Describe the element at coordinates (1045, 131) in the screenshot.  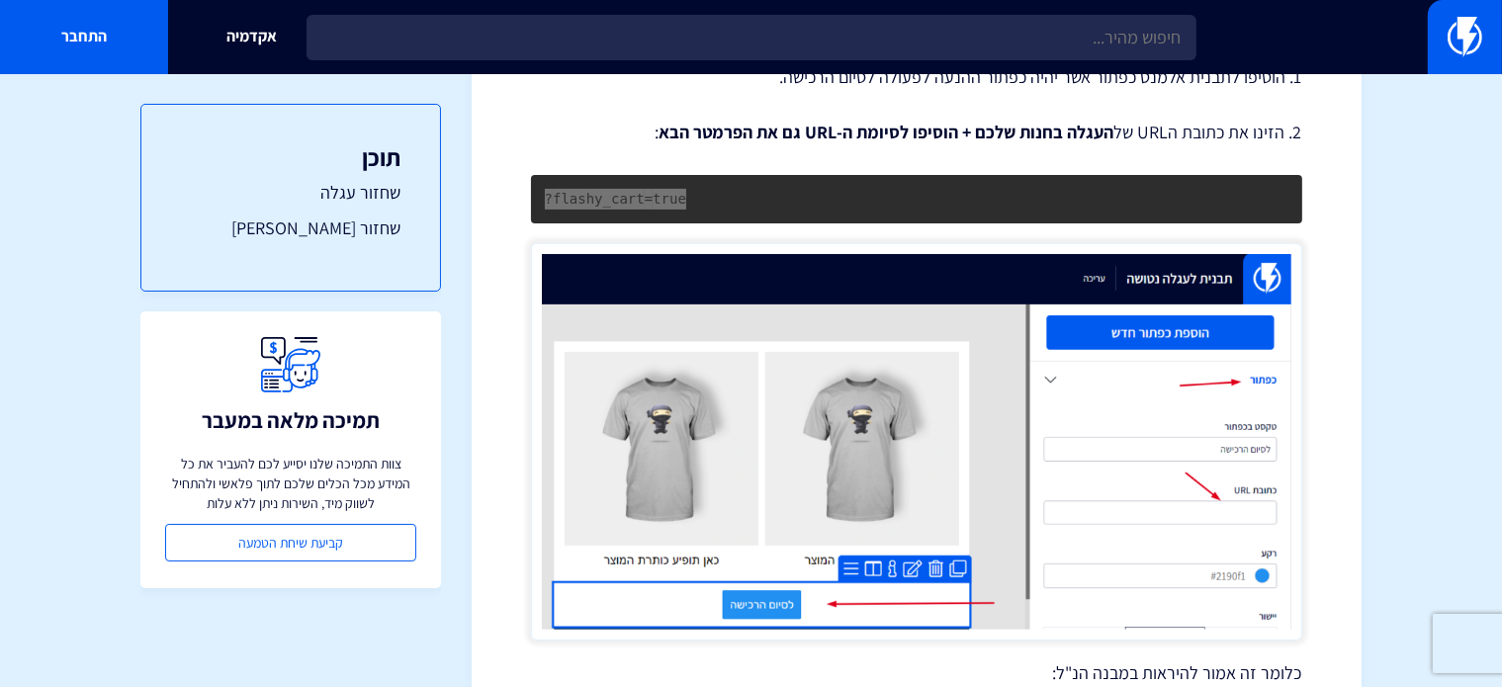
I see `strong: העגלה בחנות שלכם` at that location.